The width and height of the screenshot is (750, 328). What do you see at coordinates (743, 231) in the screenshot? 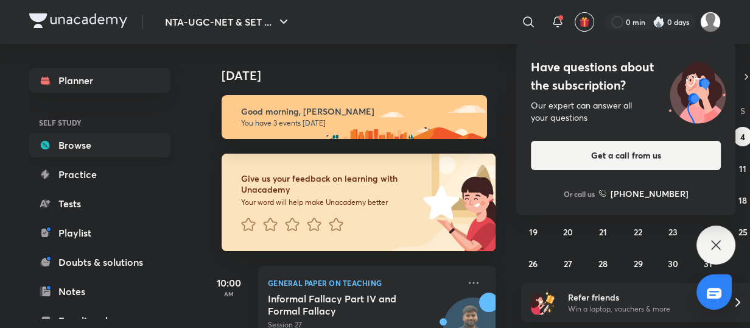
I see `abbr: October 25, 2025` at bounding box center [743, 231].